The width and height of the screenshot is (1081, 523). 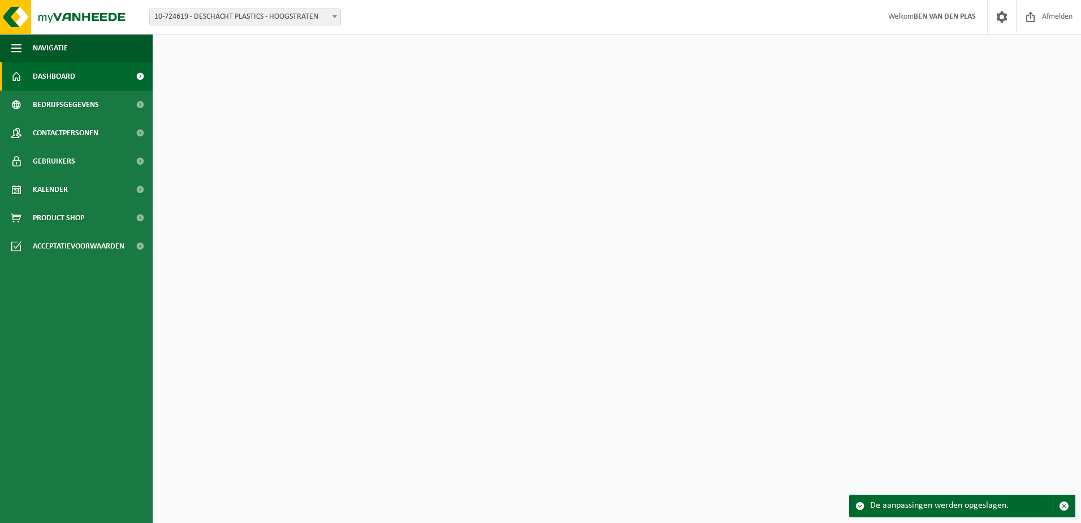 I want to click on strong: BEN VAN DEN PLAS, so click(x=945, y=16).